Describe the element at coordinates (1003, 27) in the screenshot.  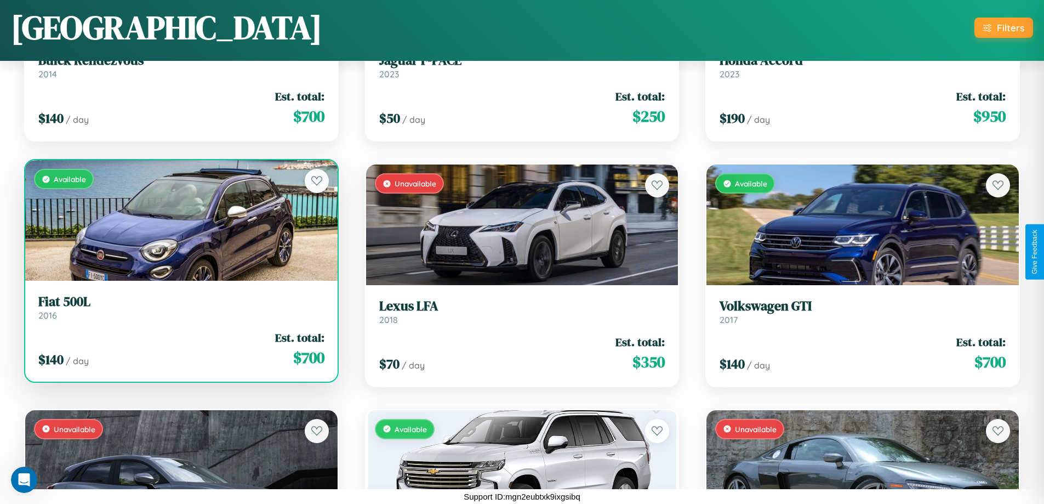
I see `button: Filters` at that location.